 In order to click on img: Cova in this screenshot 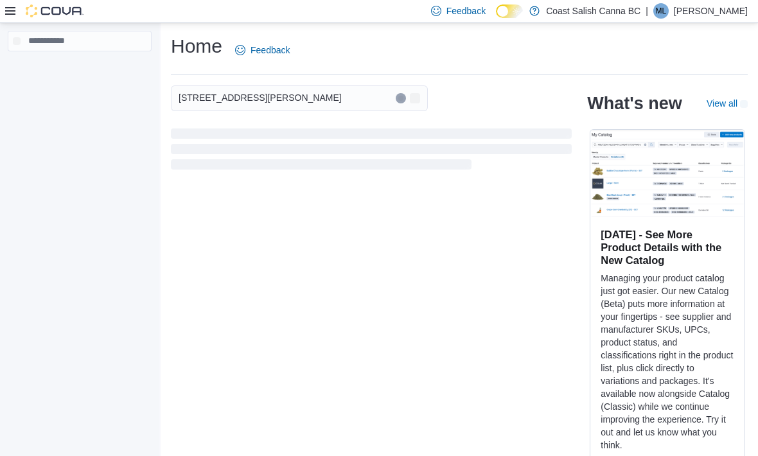, I will do `click(55, 11)`.